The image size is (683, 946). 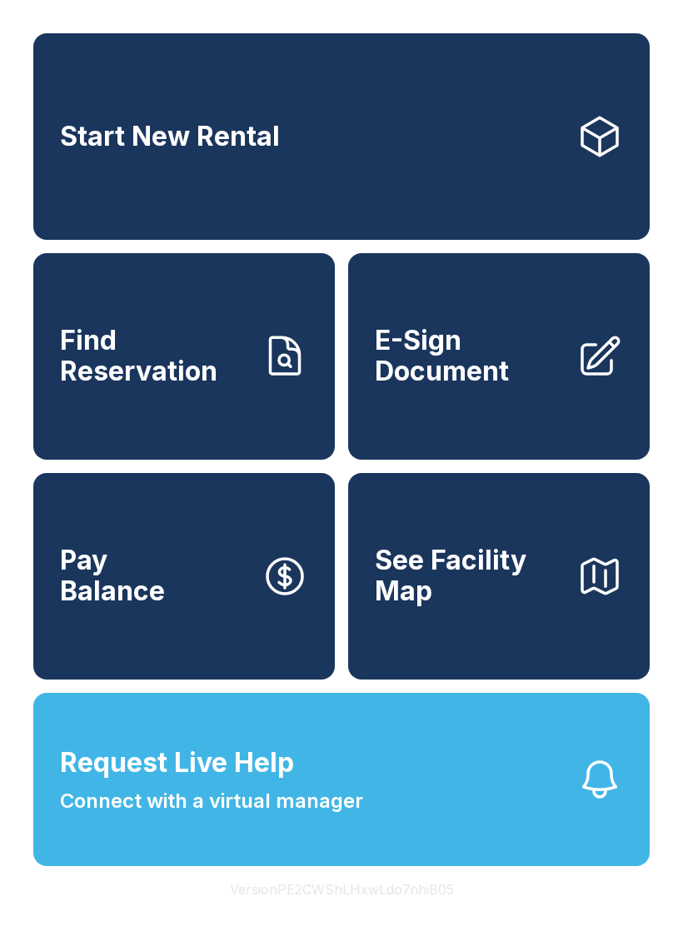 What do you see at coordinates (341, 137) in the screenshot?
I see `a: Start New Rental` at bounding box center [341, 137].